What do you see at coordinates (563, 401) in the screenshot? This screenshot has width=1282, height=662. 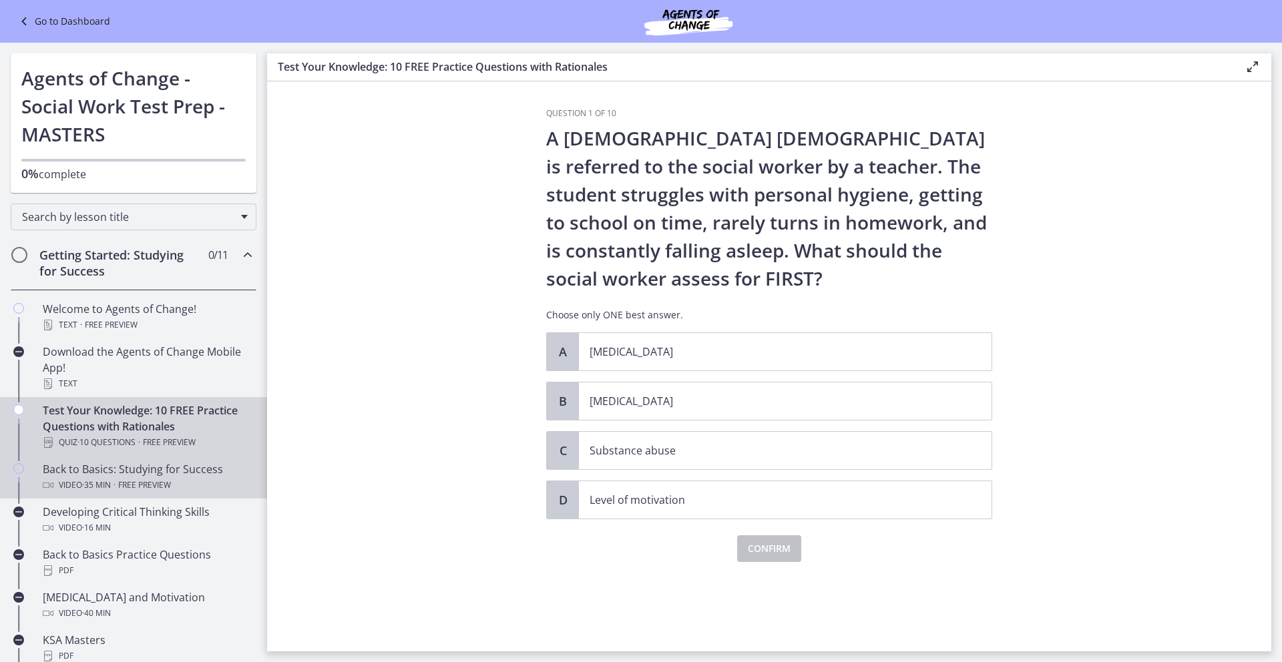 I see `span: B` at bounding box center [563, 401].